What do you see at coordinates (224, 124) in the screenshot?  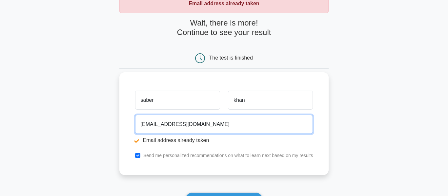 I see `input: Email` at bounding box center [224, 124].